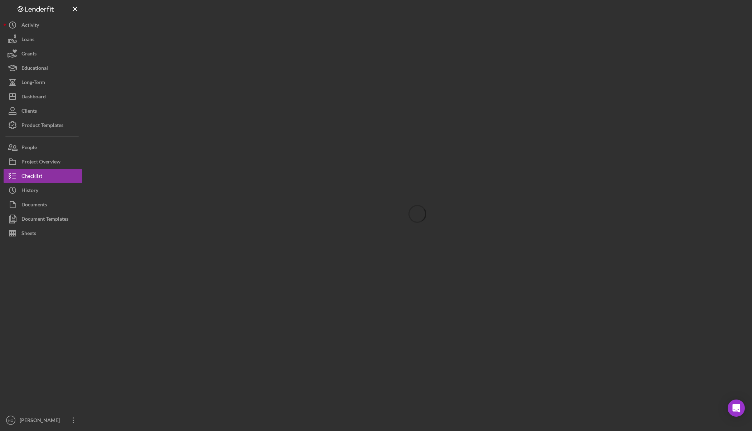 This screenshot has height=431, width=752. What do you see at coordinates (43, 205) in the screenshot?
I see `a: Documents` at bounding box center [43, 205].